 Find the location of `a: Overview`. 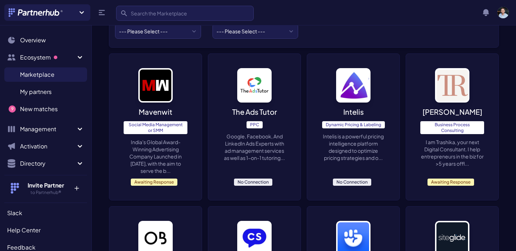

a: Overview is located at coordinates (46, 40).